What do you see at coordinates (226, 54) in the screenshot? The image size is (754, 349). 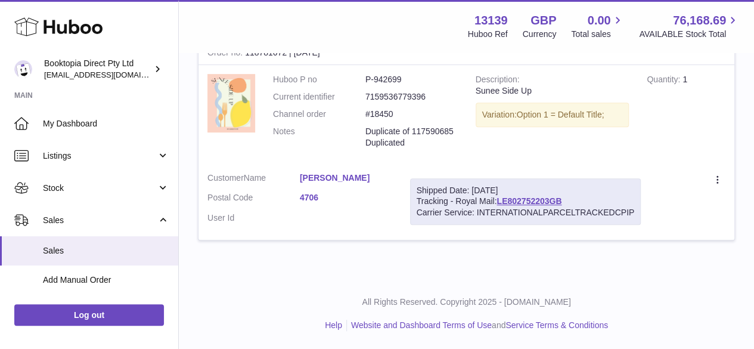 I see `strong: Order no` at bounding box center [226, 54].